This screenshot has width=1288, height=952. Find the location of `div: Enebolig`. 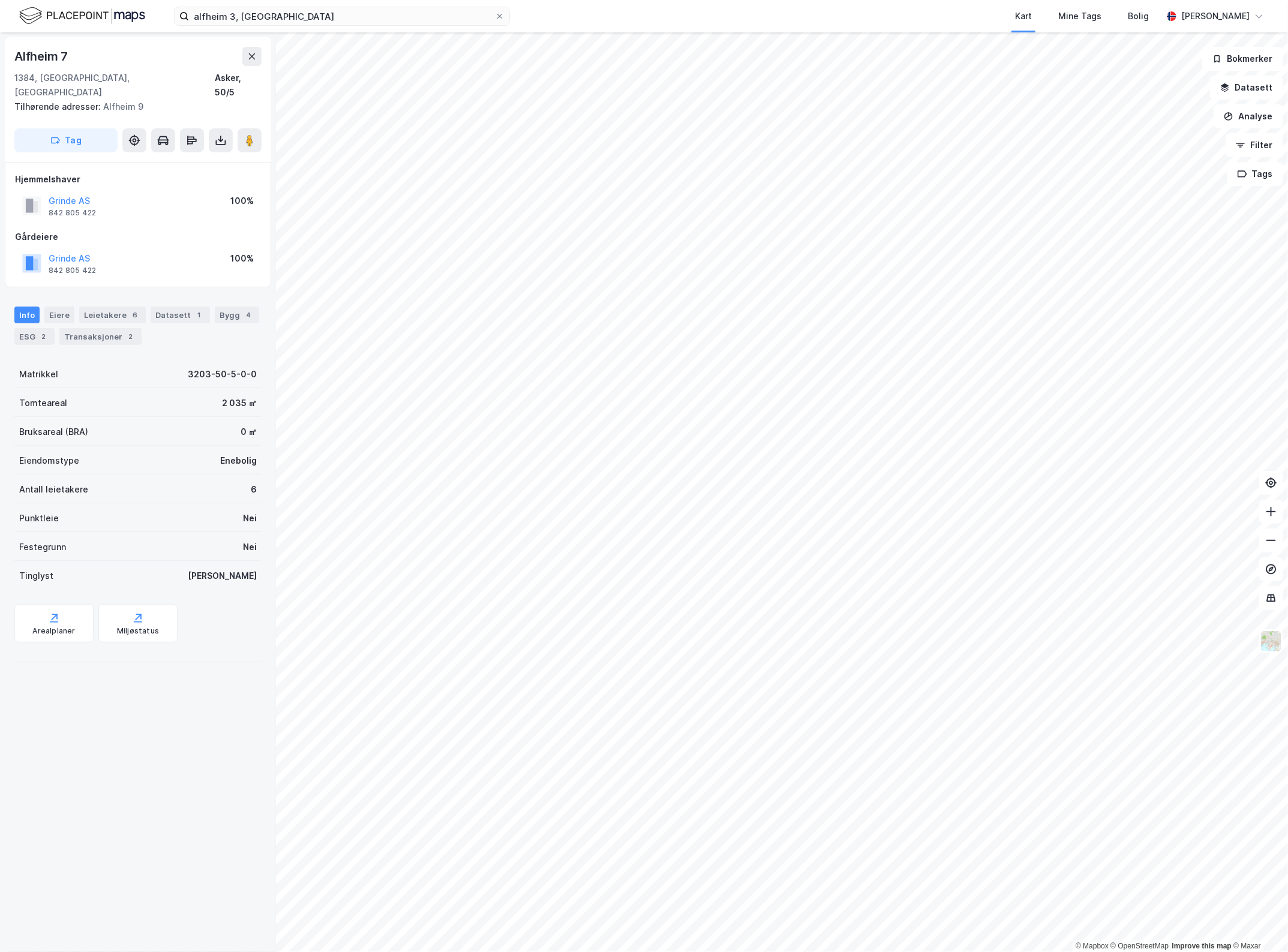

div: Enebolig is located at coordinates (238, 460).